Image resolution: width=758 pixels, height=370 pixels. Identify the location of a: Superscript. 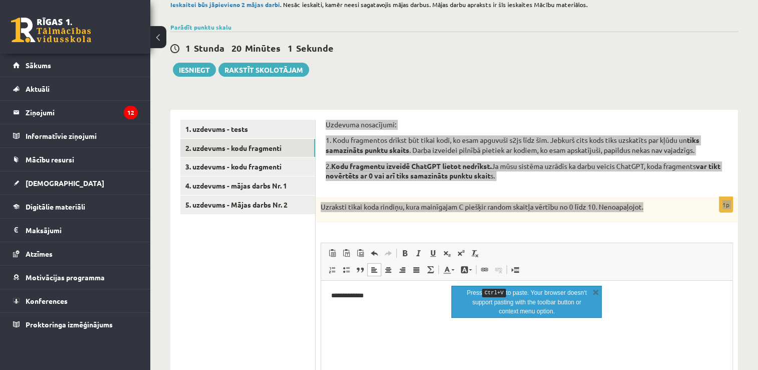
(461, 253).